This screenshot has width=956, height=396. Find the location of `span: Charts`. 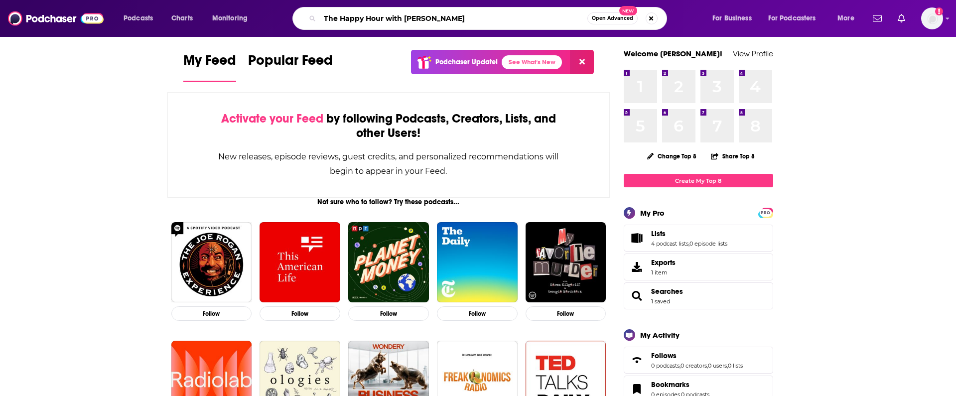

span: Charts is located at coordinates (182, 18).